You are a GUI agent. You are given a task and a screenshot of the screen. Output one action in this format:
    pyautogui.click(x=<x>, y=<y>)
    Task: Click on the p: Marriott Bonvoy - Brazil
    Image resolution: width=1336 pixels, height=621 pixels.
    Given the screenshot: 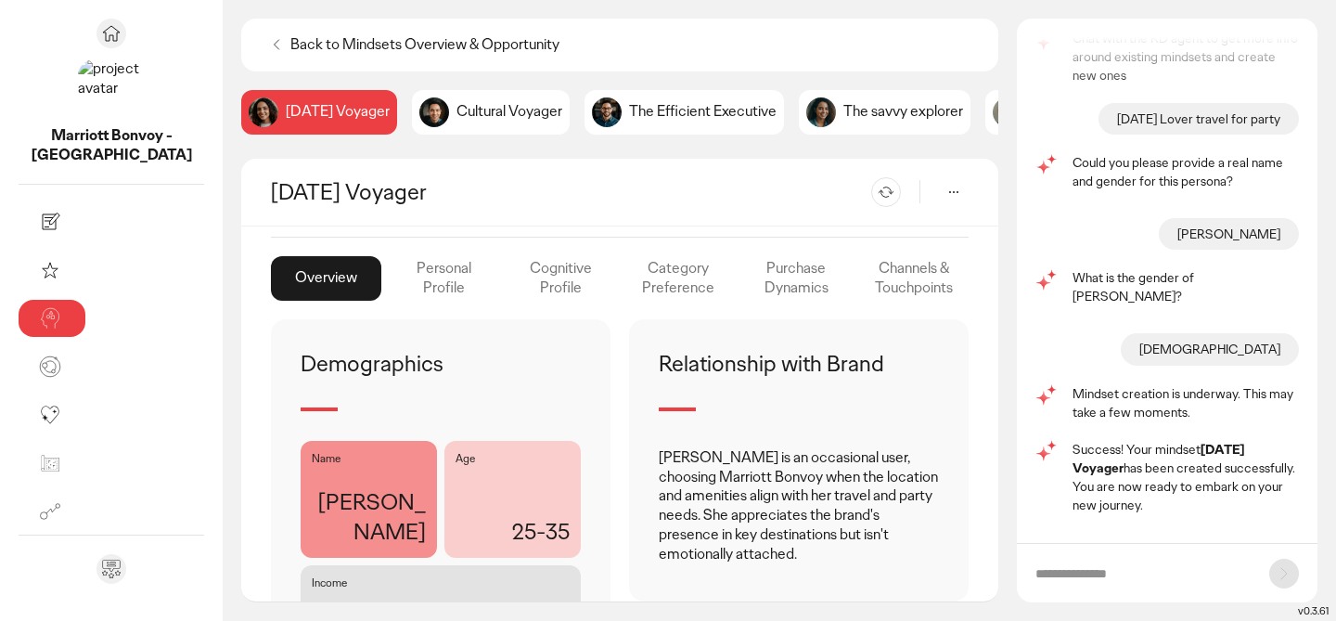 What is the action you would take?
    pyautogui.click(x=111, y=146)
    